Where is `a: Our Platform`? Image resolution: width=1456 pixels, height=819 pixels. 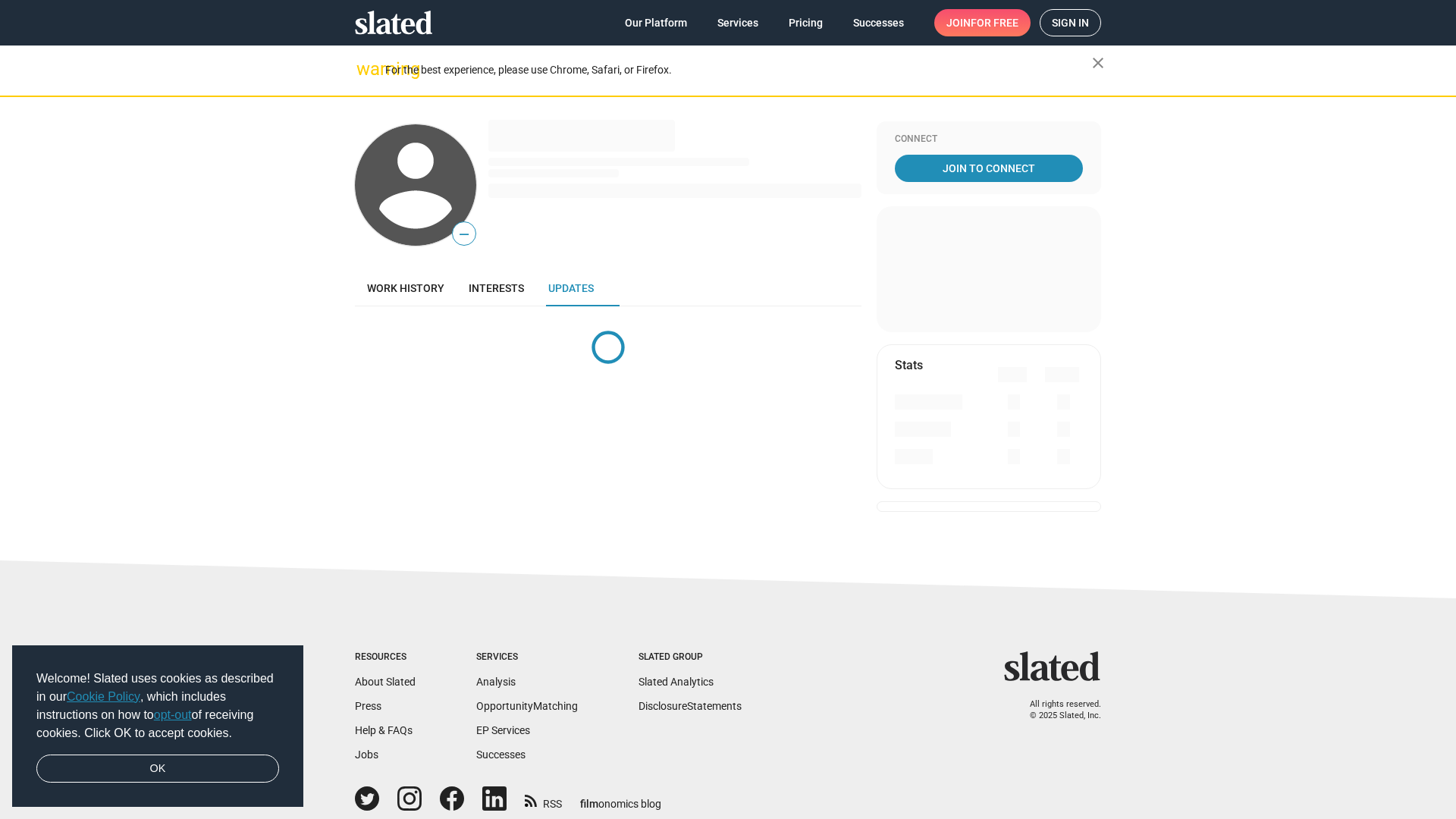
a: Our Platform is located at coordinates (656, 22).